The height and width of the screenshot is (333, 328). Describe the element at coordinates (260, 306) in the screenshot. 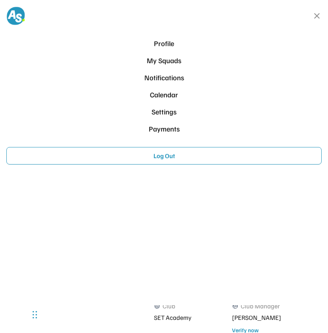

I see `div: Club Manager` at that location.